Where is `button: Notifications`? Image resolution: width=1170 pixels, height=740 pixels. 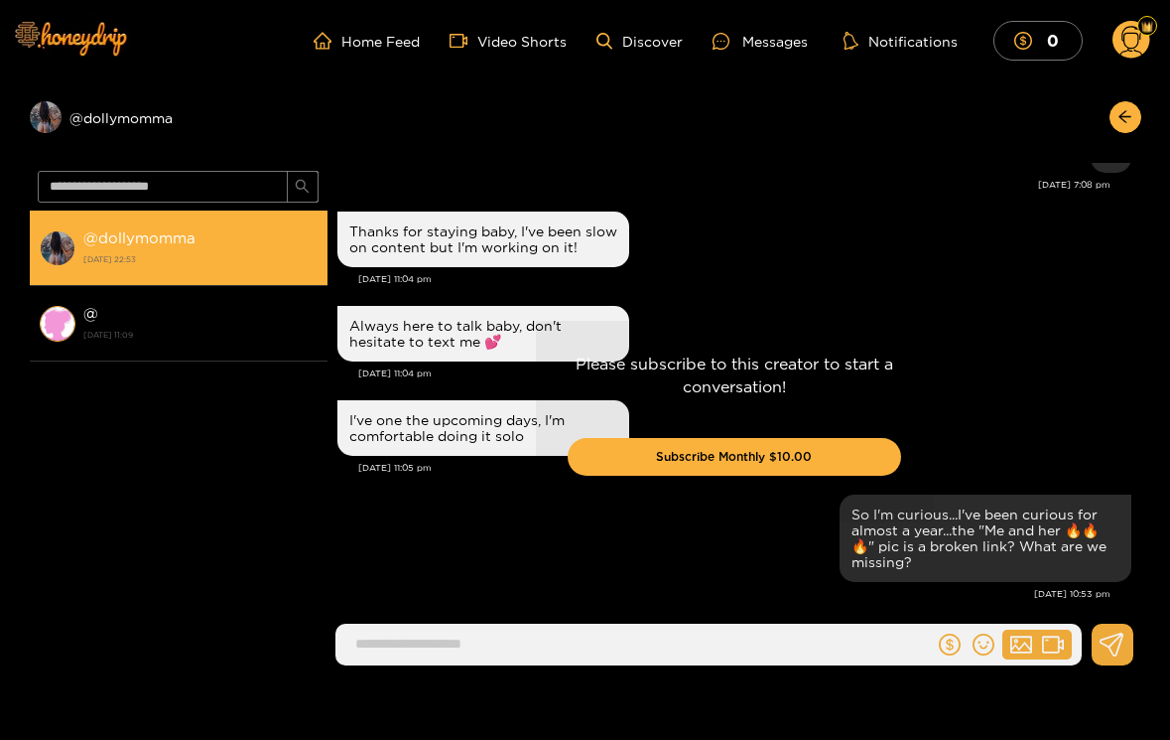
button: Notifications is located at coordinates (900, 41).